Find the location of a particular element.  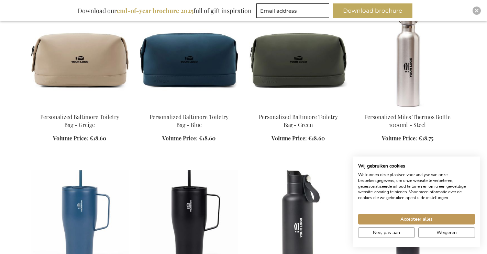

button: Accepteer alle cookies is located at coordinates (417, 219).